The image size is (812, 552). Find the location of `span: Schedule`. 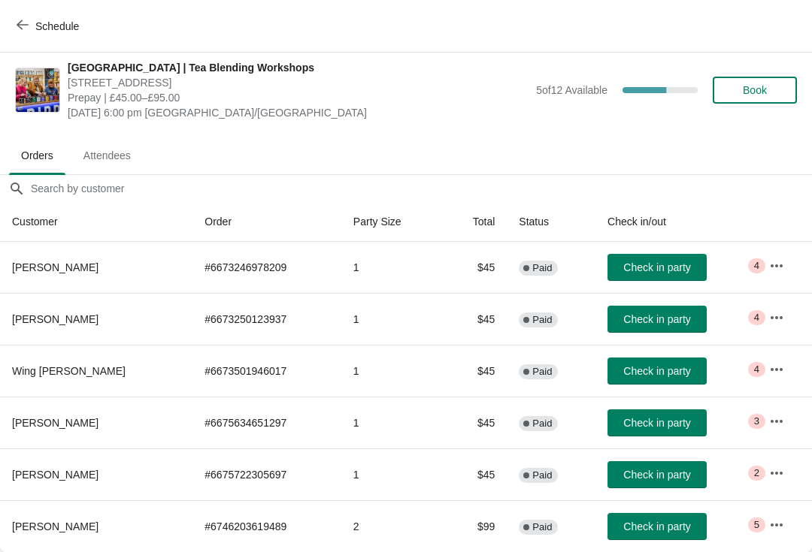

span: Schedule is located at coordinates (57, 26).